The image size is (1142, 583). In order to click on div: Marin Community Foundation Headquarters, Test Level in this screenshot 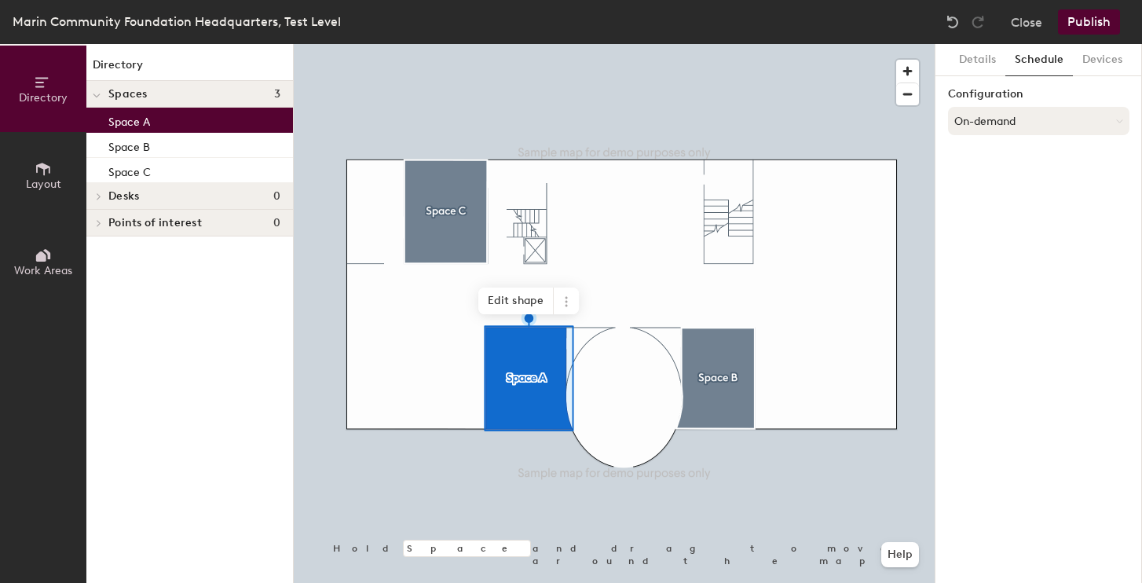, I will do `click(177, 21)`.